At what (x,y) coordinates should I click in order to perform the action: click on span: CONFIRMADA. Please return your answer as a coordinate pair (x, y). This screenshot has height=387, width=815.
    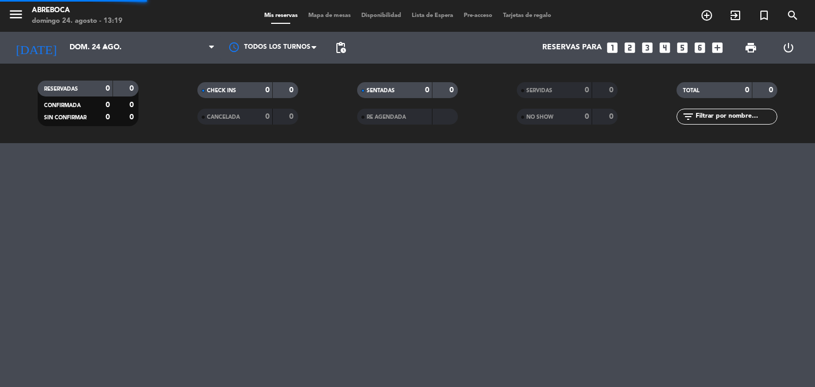
    Looking at the image, I should click on (62, 106).